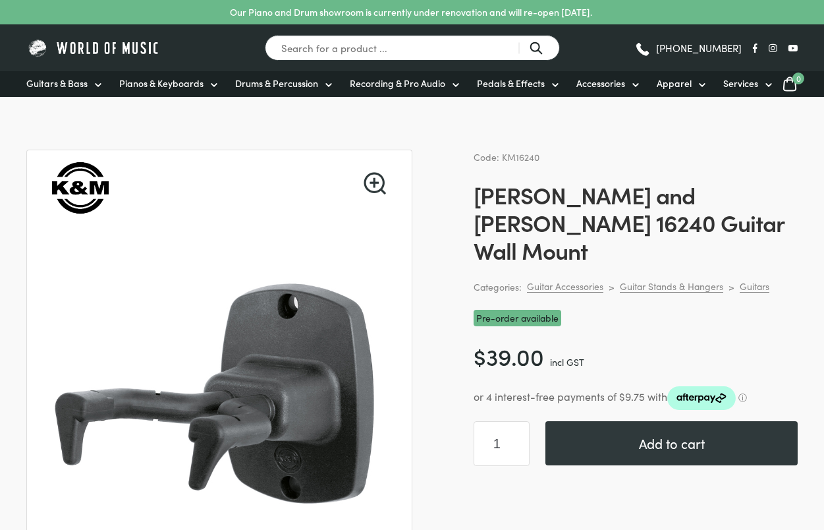  Describe the element at coordinates (397, 83) in the screenshot. I see `span: Recording & Pro Audio` at that location.